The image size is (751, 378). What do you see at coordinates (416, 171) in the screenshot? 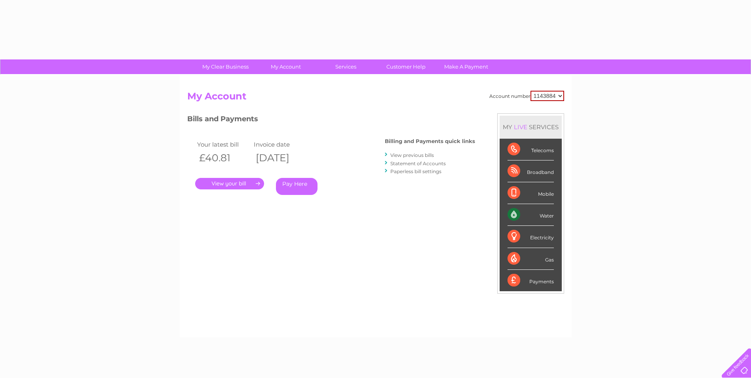
I see `a: Paperless bill settings` at bounding box center [416, 171].